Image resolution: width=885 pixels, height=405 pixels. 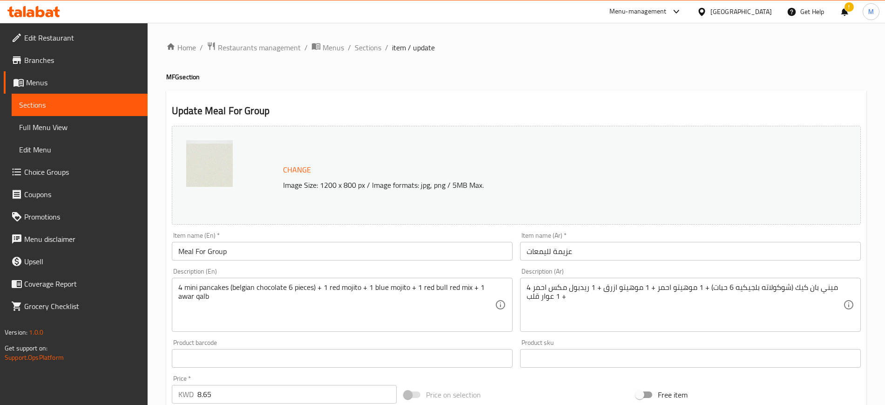 I want to click on span: Upsell, so click(x=82, y=261).